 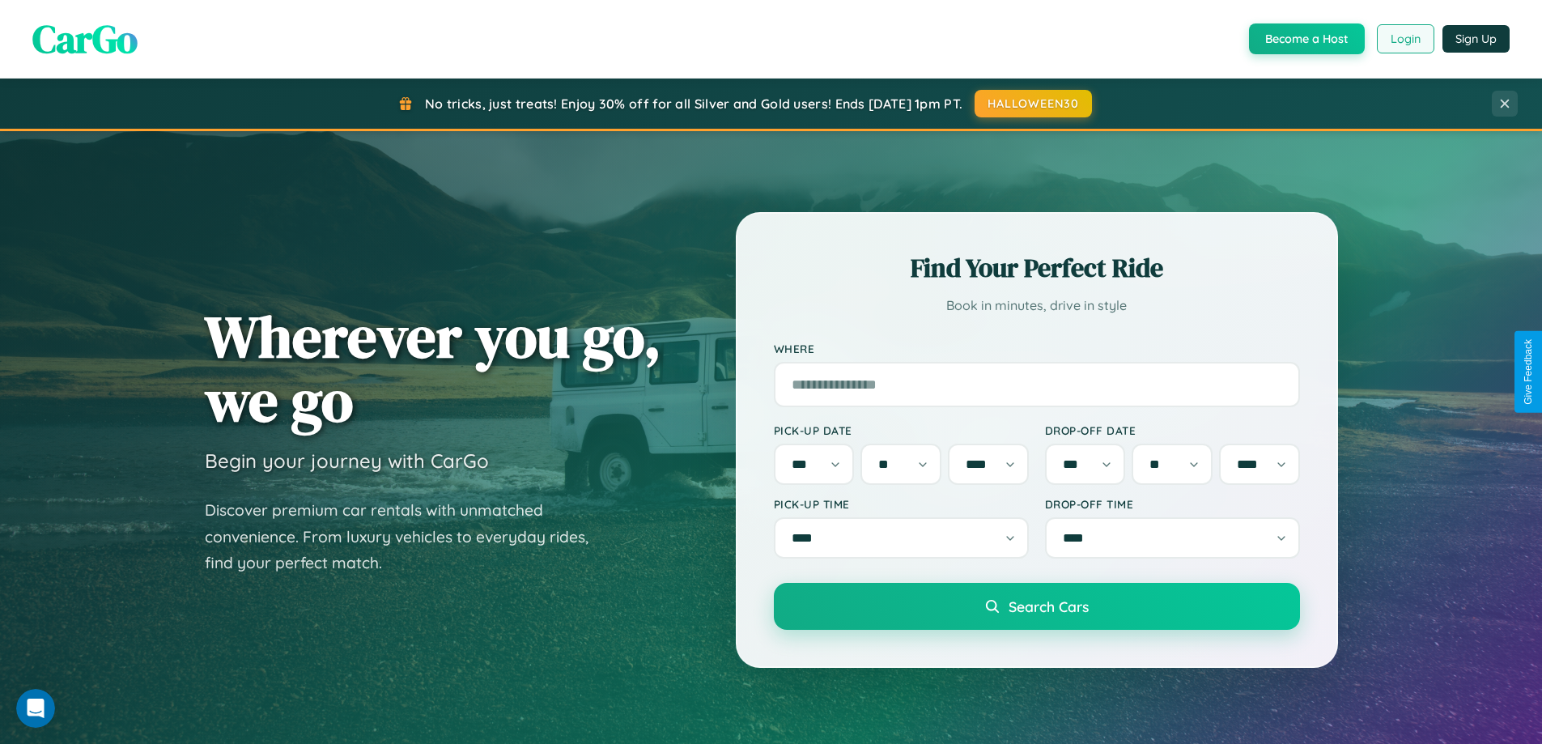 I want to click on label: Pick-up Date, so click(x=901, y=430).